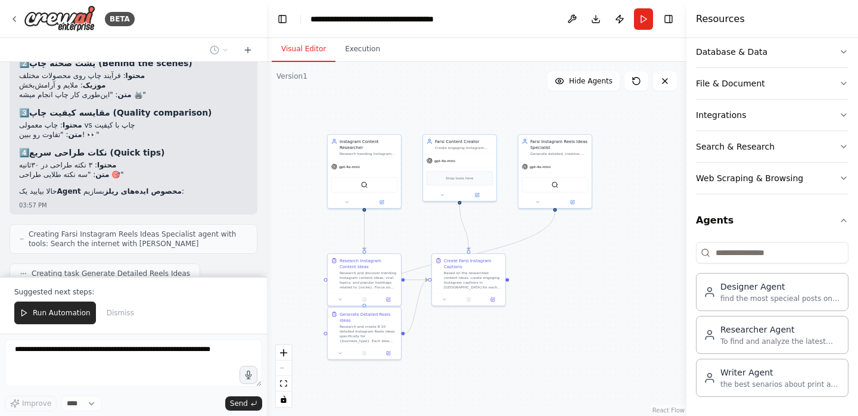  I want to click on p: حالا بیایید یک بسازیم:, so click(133, 192).